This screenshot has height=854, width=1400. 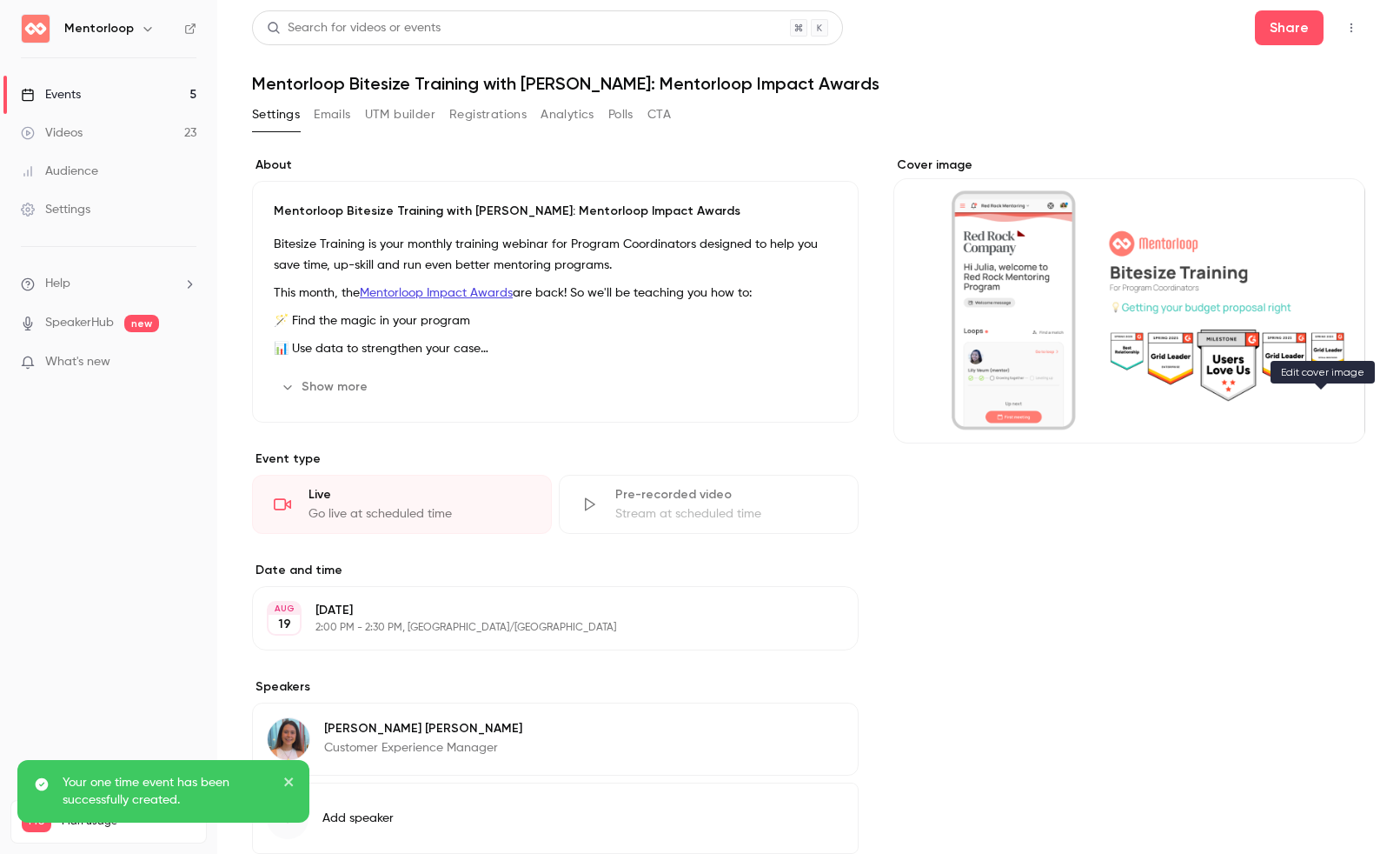 I want to click on span: What's new, so click(x=78, y=361).